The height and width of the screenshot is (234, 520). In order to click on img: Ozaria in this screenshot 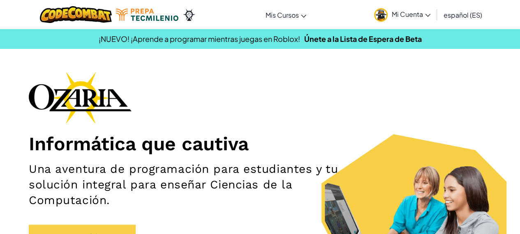, I will do `click(189, 15)`.